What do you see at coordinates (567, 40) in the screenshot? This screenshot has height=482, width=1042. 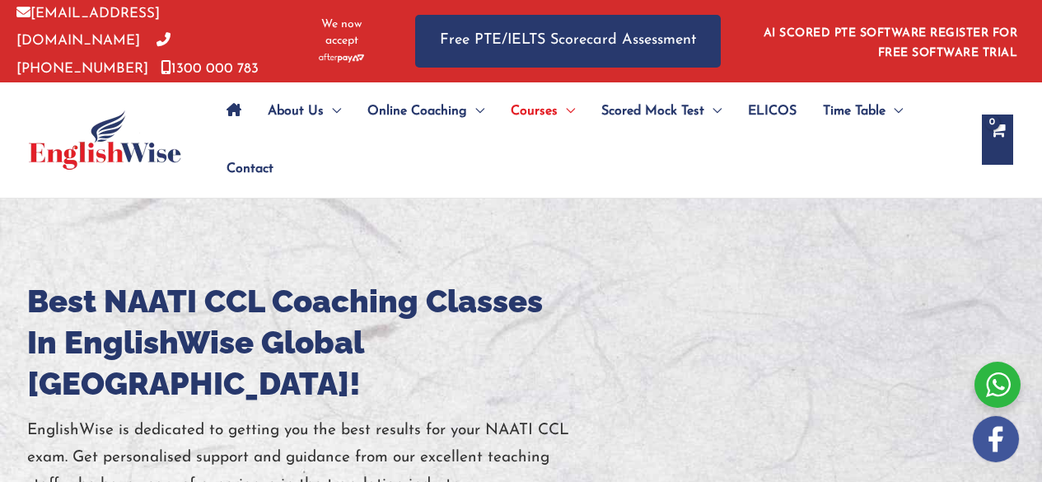 I see `a: Free PTE/IELTS Scorecard Assessment` at bounding box center [567, 40].